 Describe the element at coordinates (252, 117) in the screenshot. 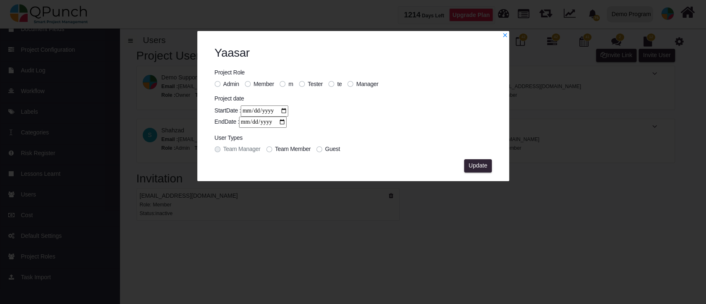

I see `div: StartDate : EndDate :` at that location.